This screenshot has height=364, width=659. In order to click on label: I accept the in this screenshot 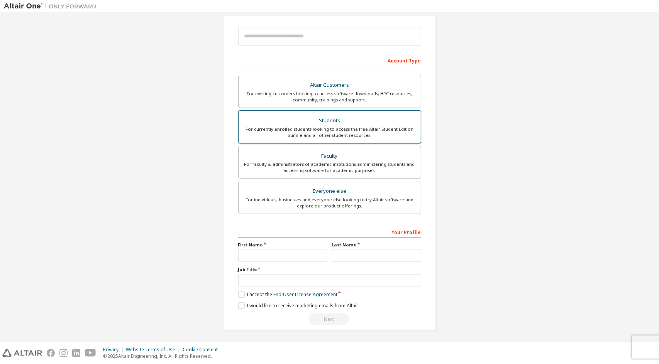, I will do `click(288, 295)`.